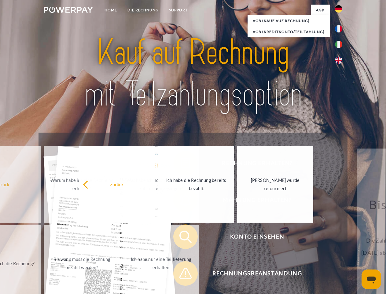 This screenshot has width=386, height=294. What do you see at coordinates (117, 184) in the screenshot?
I see `div: zurück` at bounding box center [117, 184].